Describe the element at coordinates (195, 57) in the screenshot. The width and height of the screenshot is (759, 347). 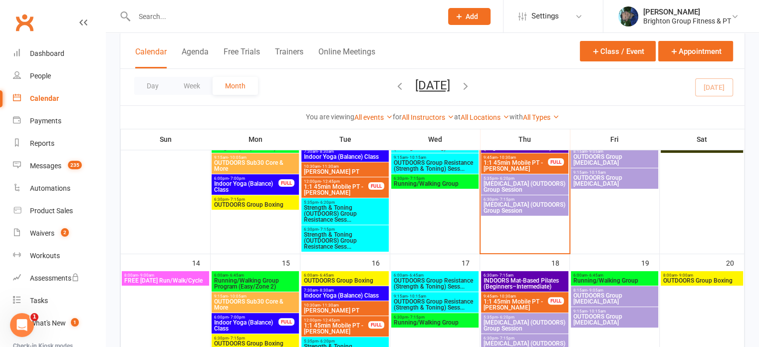
I see `button: Agenda` at that location.